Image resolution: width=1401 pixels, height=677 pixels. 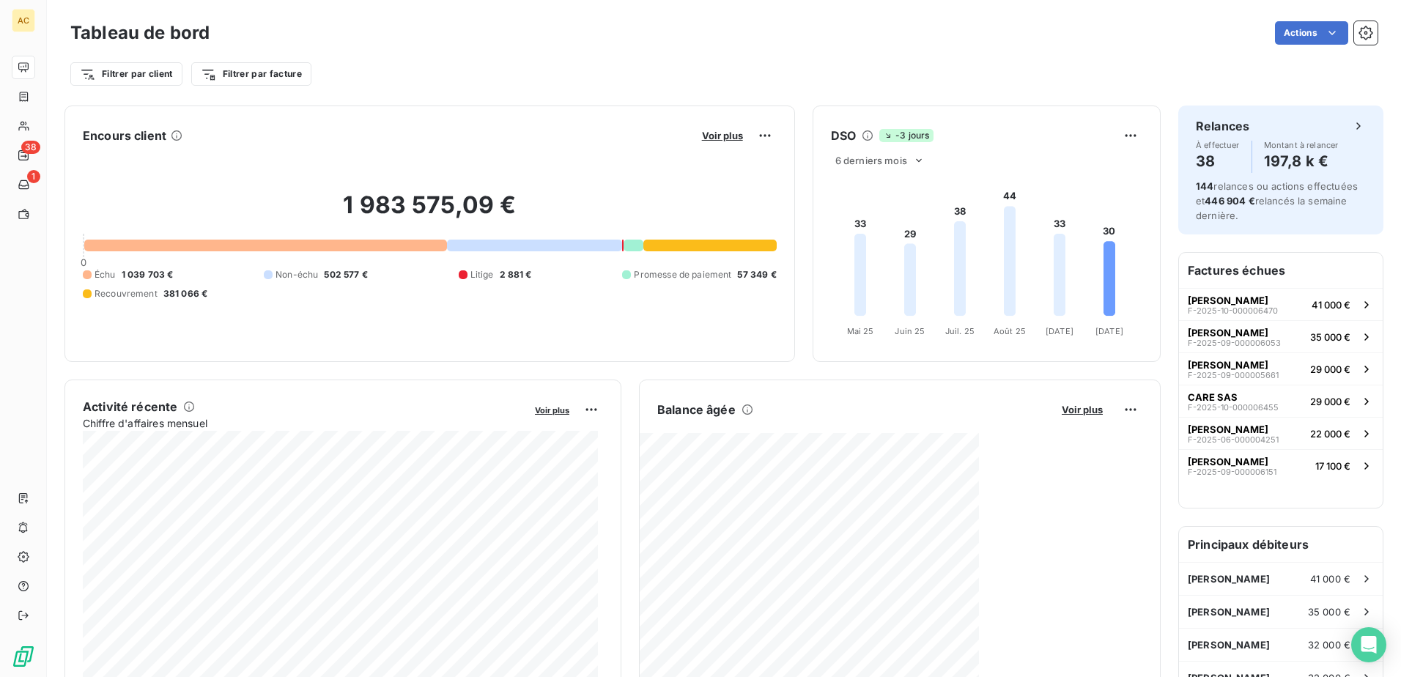 What do you see at coordinates (1312, 33) in the screenshot?
I see `button: Actions` at bounding box center [1312, 33].